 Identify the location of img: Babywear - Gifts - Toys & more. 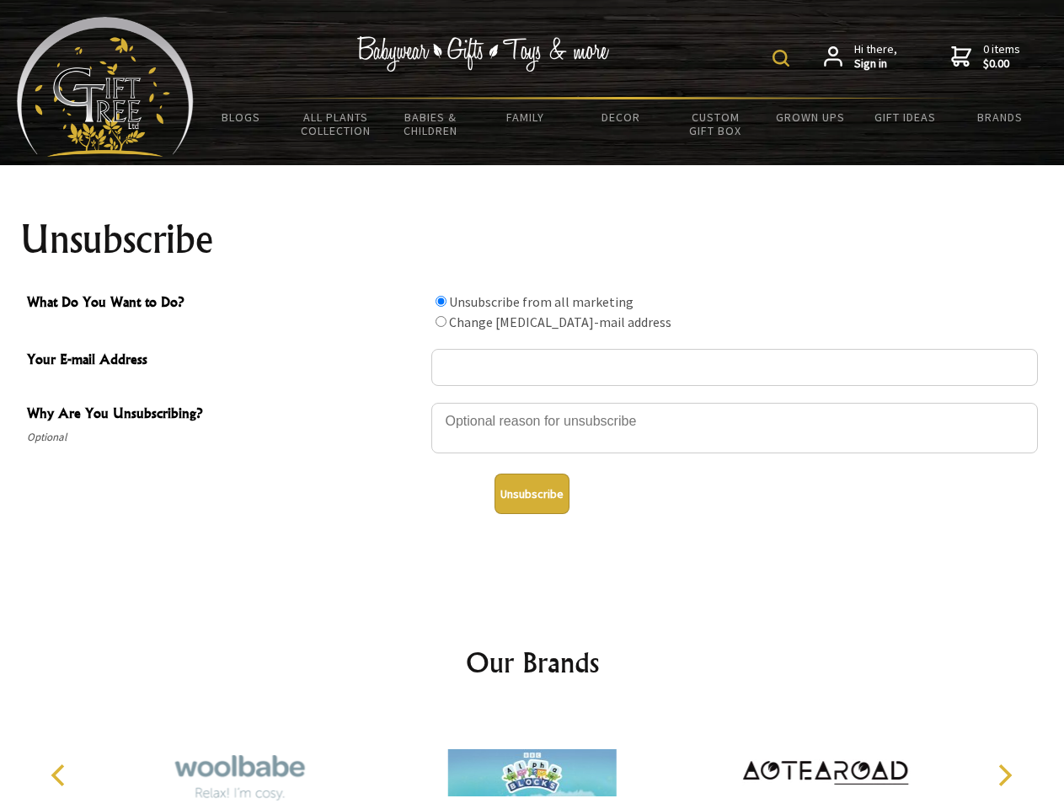
(483, 54).